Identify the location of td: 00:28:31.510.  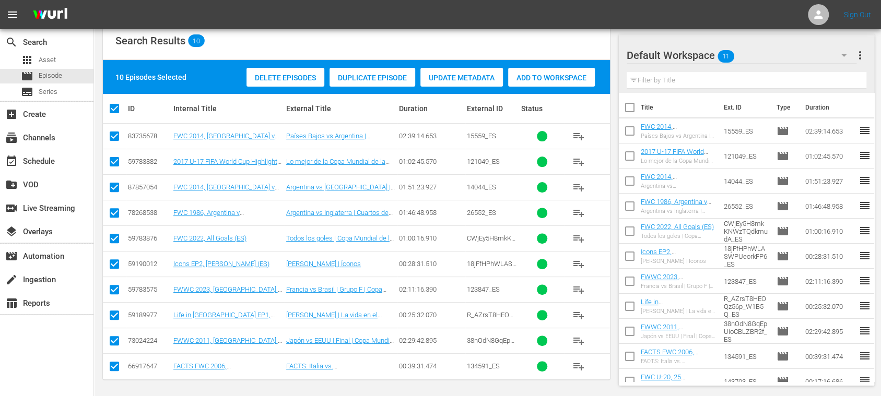
(830, 256).